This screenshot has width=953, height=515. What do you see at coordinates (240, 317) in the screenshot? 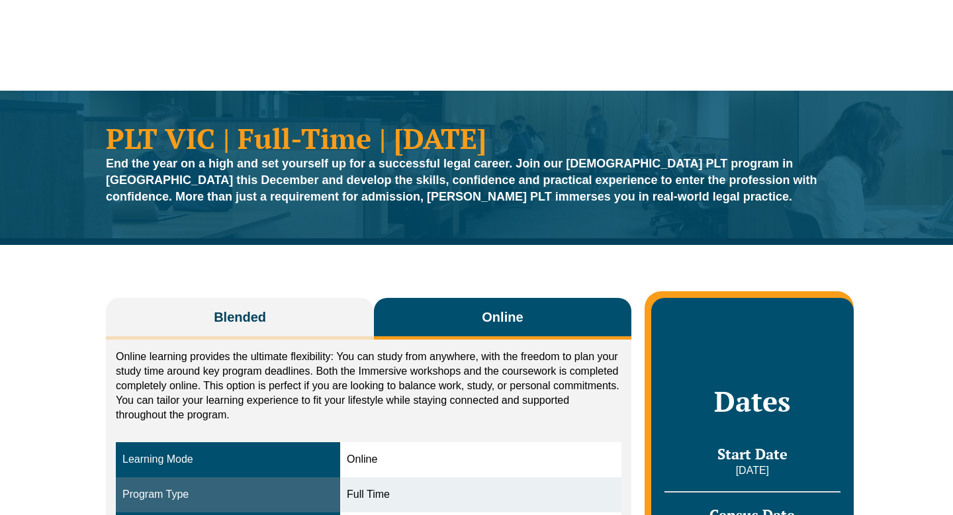
I see `span: Blended` at bounding box center [240, 317].